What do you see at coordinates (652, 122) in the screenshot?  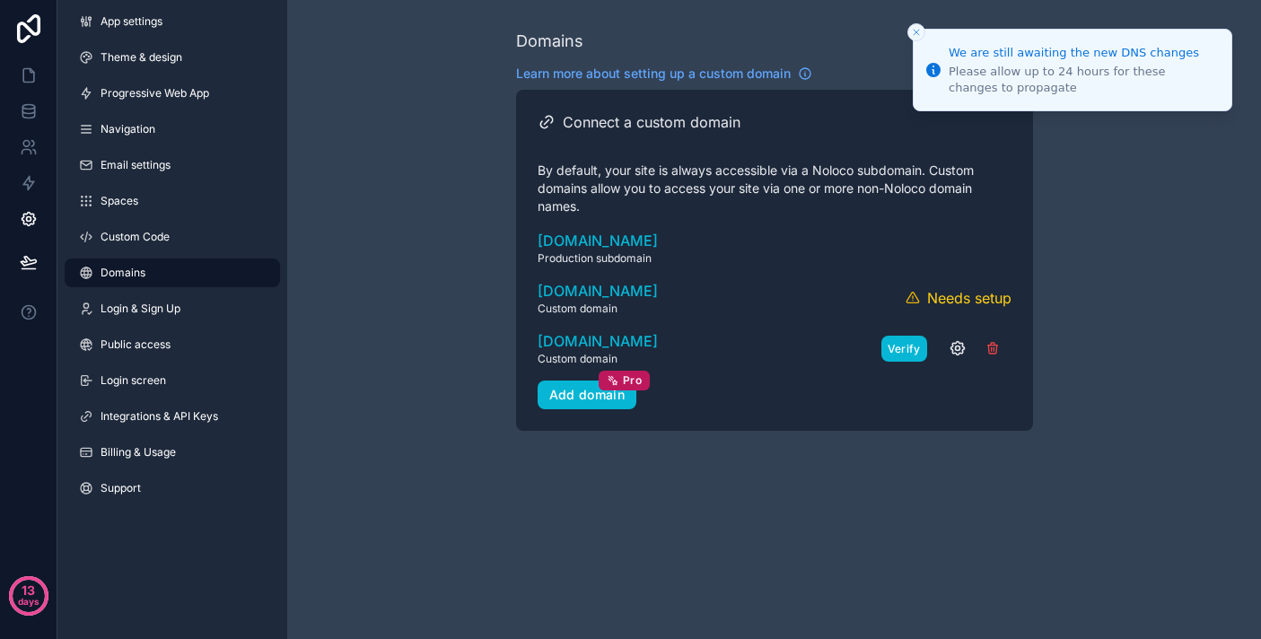 I see `h2: Connect a custom domain` at bounding box center [652, 122].